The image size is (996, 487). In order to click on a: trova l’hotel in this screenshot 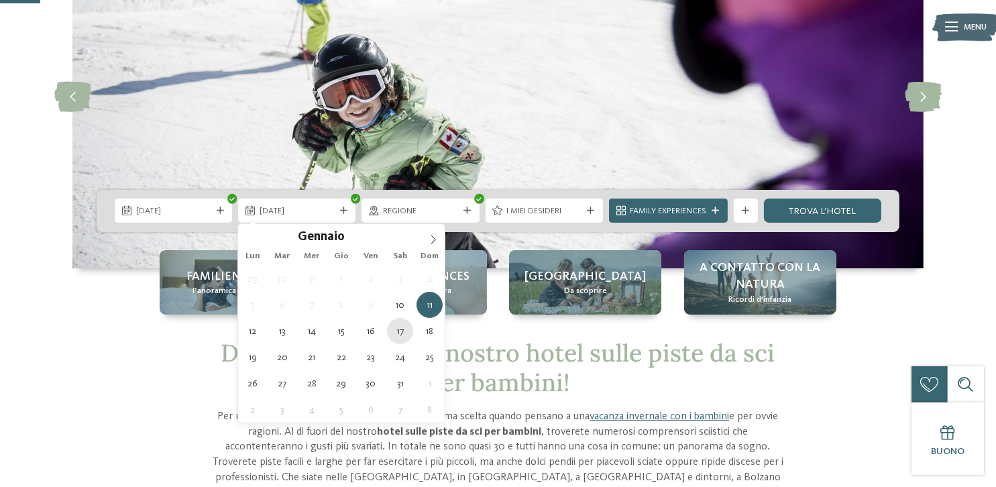, I will do `click(823, 211)`.